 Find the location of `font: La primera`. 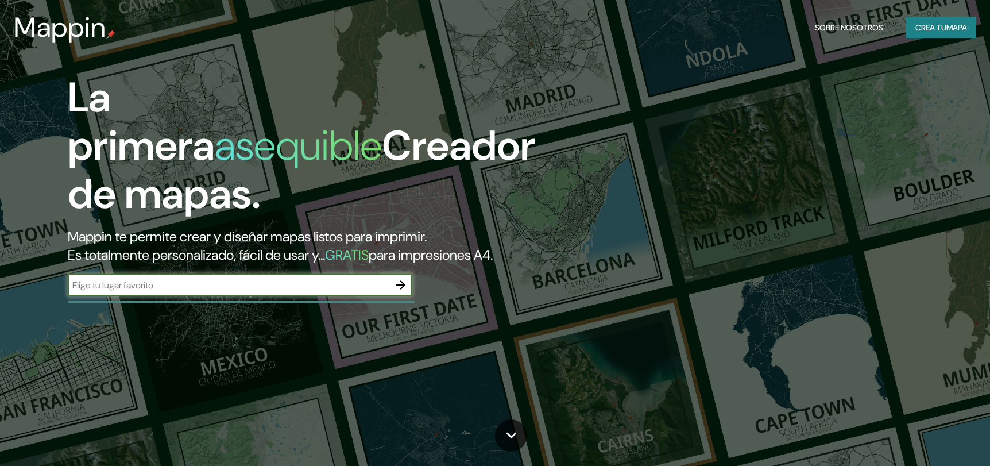

font: La primera is located at coordinates (141, 121).